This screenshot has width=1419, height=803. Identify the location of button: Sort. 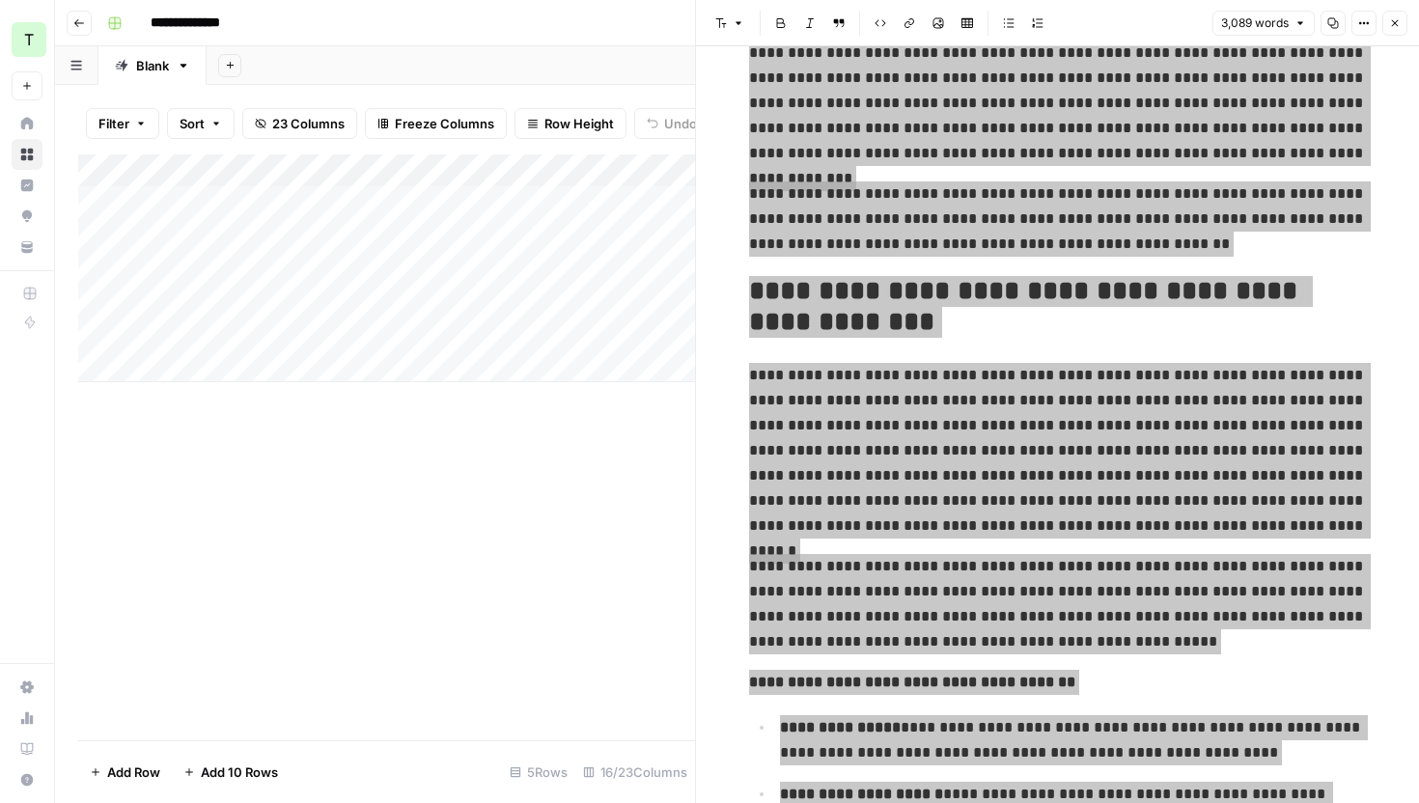
(201, 124).